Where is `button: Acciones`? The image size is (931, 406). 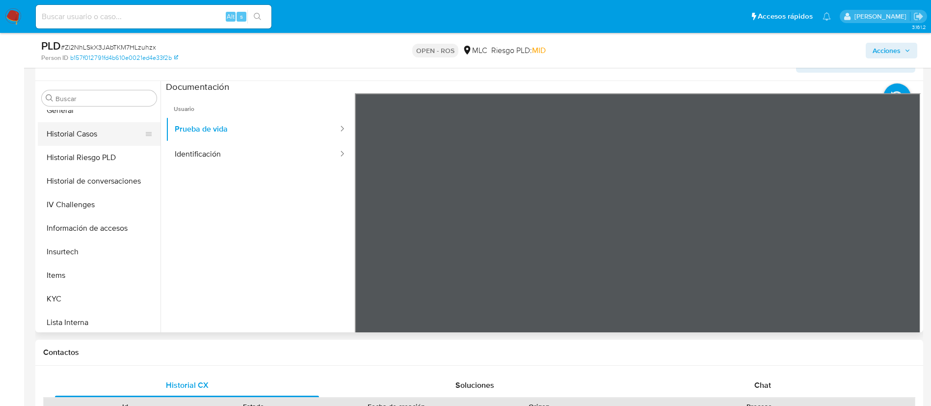 button: Acciones is located at coordinates (891, 51).